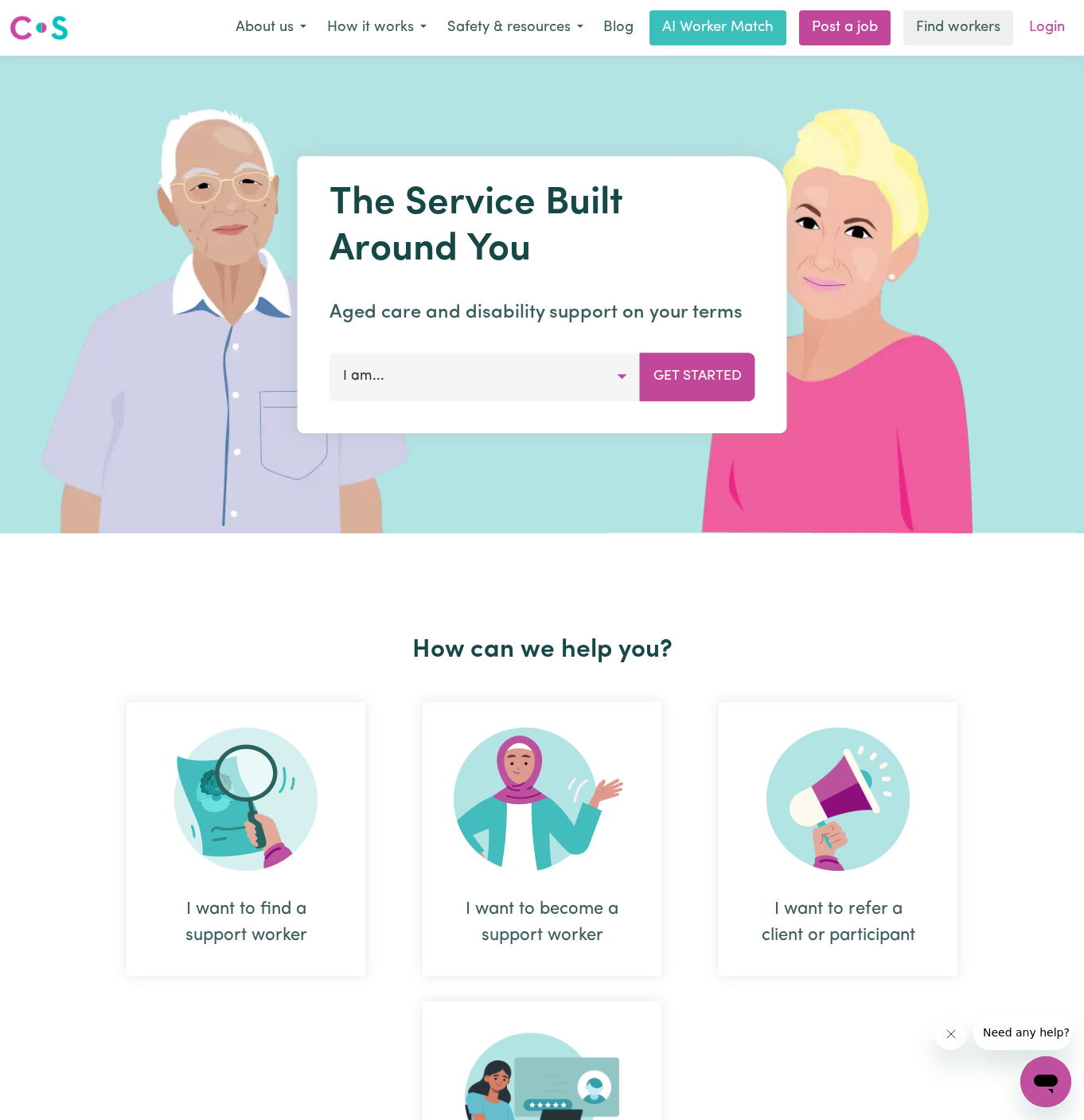  Describe the element at coordinates (542, 650) in the screenshot. I see `h2: How can we help you?` at that location.